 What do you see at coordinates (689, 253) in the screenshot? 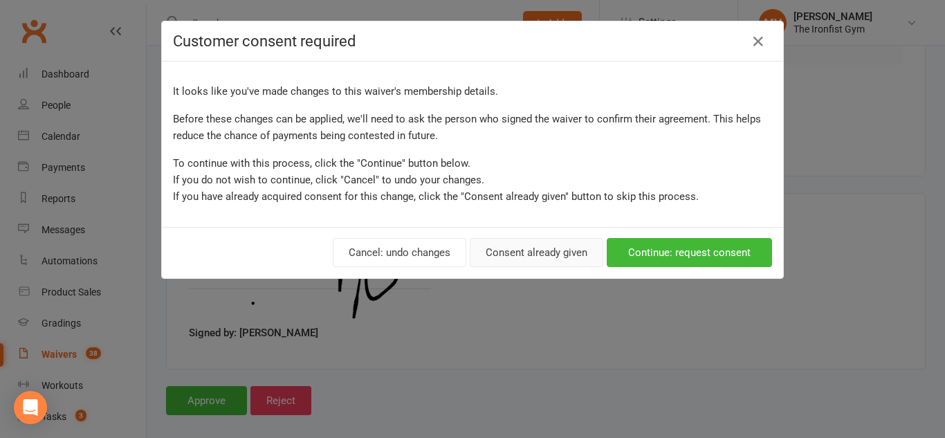
I see `button: Continue: request consent` at bounding box center [689, 253].